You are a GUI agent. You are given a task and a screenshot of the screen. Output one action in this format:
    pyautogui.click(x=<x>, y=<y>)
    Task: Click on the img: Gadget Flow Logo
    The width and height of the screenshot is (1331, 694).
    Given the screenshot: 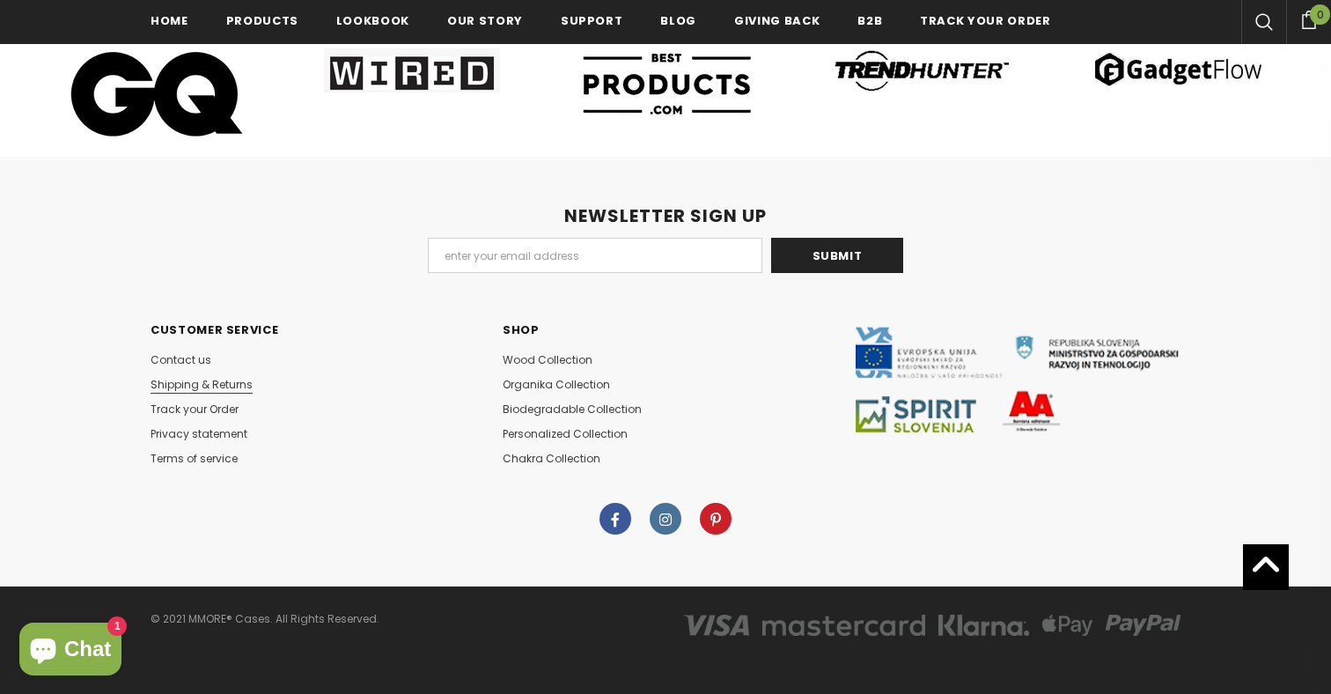 What is the action you would take?
    pyautogui.click(x=1178, y=69)
    